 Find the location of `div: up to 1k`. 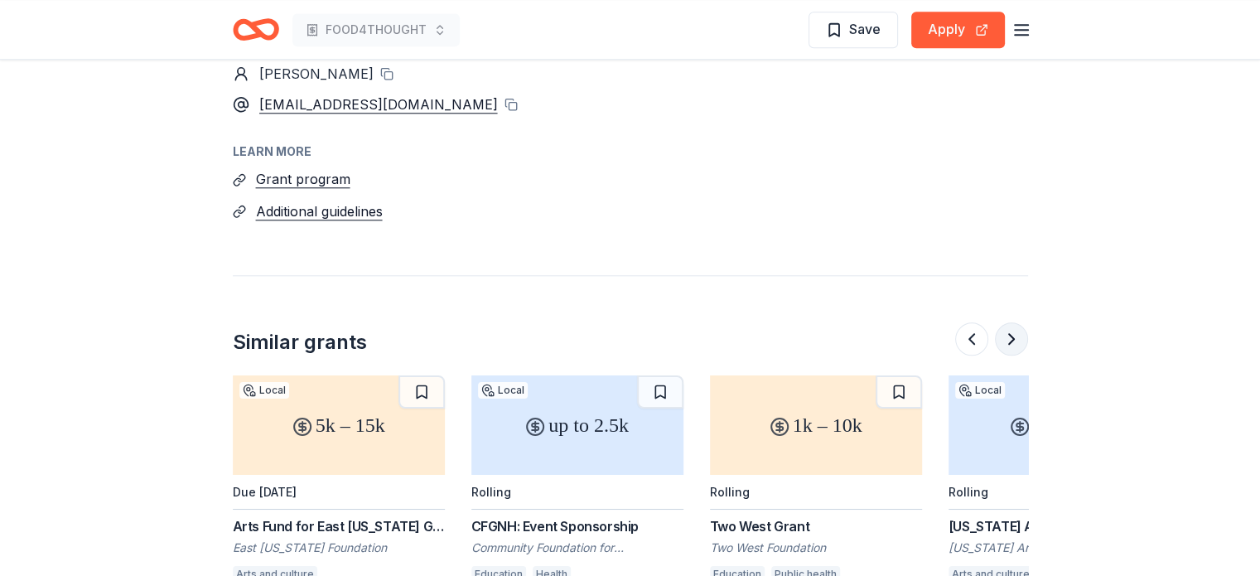

div: up to 1k is located at coordinates (1054, 425).